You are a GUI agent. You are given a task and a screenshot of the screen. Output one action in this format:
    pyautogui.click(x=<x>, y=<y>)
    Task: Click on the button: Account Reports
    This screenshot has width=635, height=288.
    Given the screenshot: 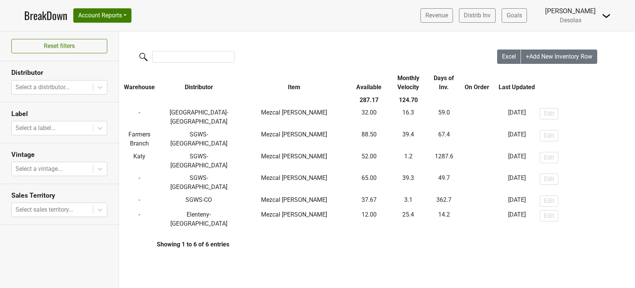 What is the action you would take?
    pyautogui.click(x=102, y=15)
    